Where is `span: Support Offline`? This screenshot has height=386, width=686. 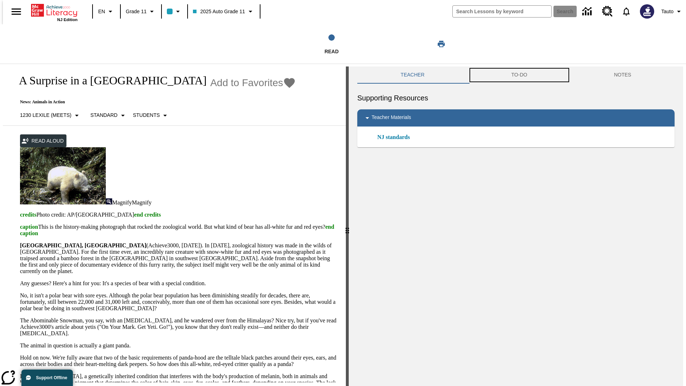
span: Support Offline is located at coordinates (51, 377).